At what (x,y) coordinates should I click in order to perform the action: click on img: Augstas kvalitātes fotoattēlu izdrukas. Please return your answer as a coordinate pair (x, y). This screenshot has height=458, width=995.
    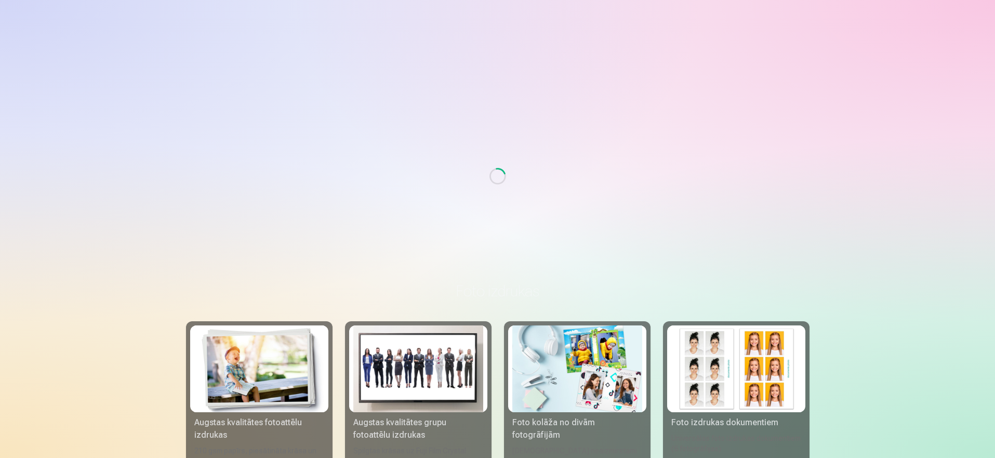
    Looking at the image, I should click on (259, 368).